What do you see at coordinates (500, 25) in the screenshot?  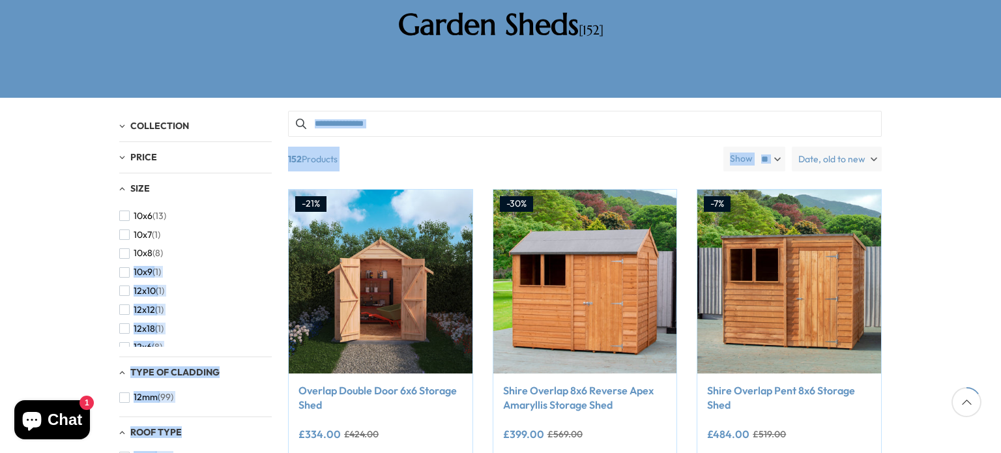 I see `h2: Garden Sheds` at bounding box center [500, 25].